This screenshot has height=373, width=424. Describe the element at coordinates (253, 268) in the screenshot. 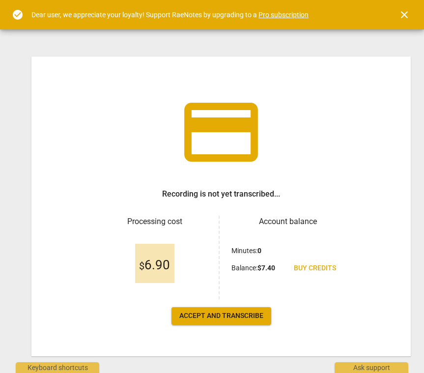

I see `p: Balance :` at that location.